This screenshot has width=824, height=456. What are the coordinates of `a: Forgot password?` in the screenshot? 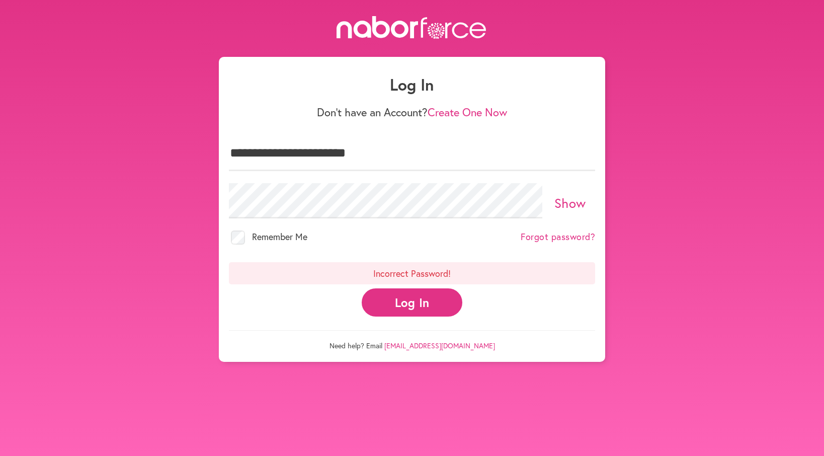 It's located at (558, 237).